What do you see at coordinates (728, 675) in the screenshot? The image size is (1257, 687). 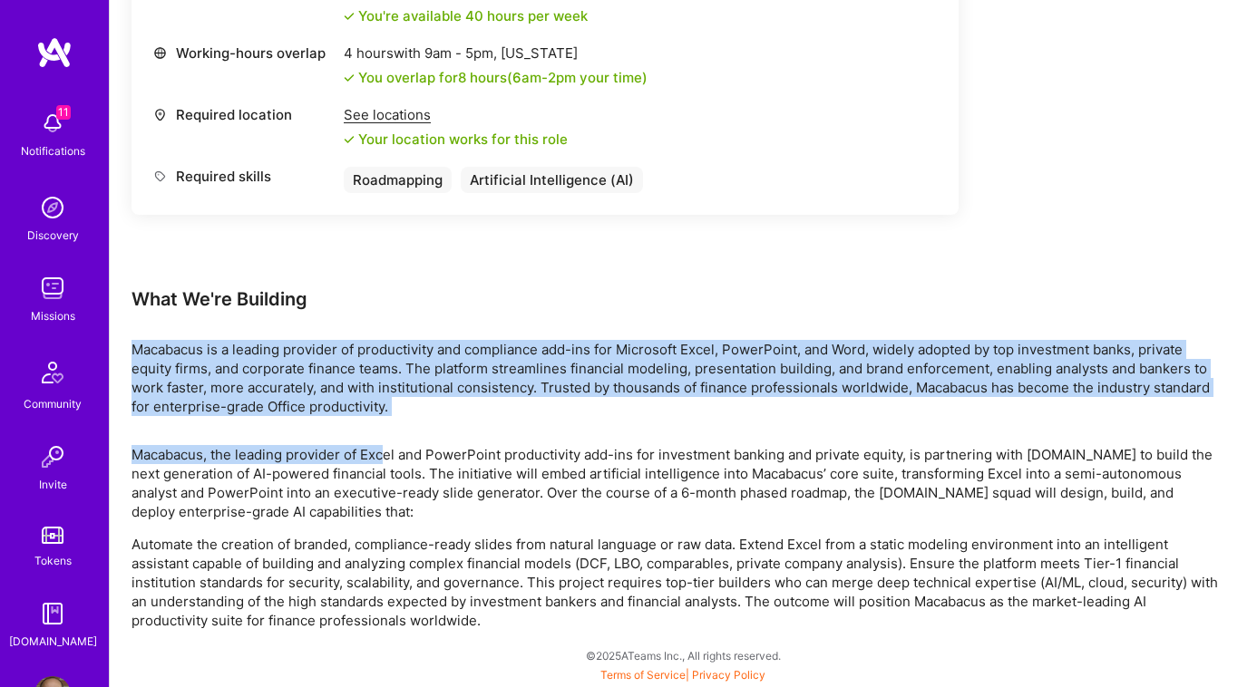 I see `a: Privacy Policy` at bounding box center [728, 675].